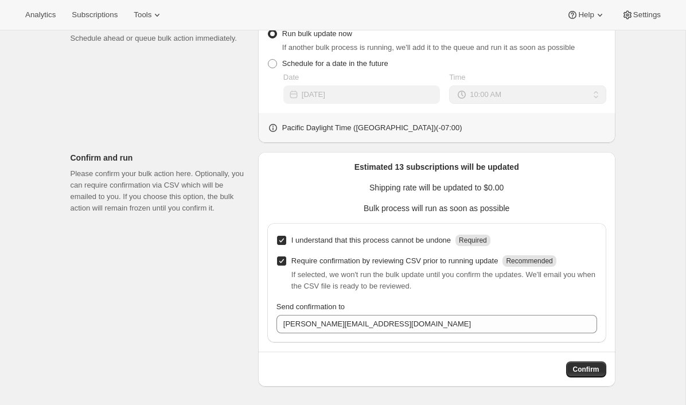  I want to click on p: Please confirm your bulk action here. Optionally, you can require confirmation via CSV which will..., so click(160, 191).